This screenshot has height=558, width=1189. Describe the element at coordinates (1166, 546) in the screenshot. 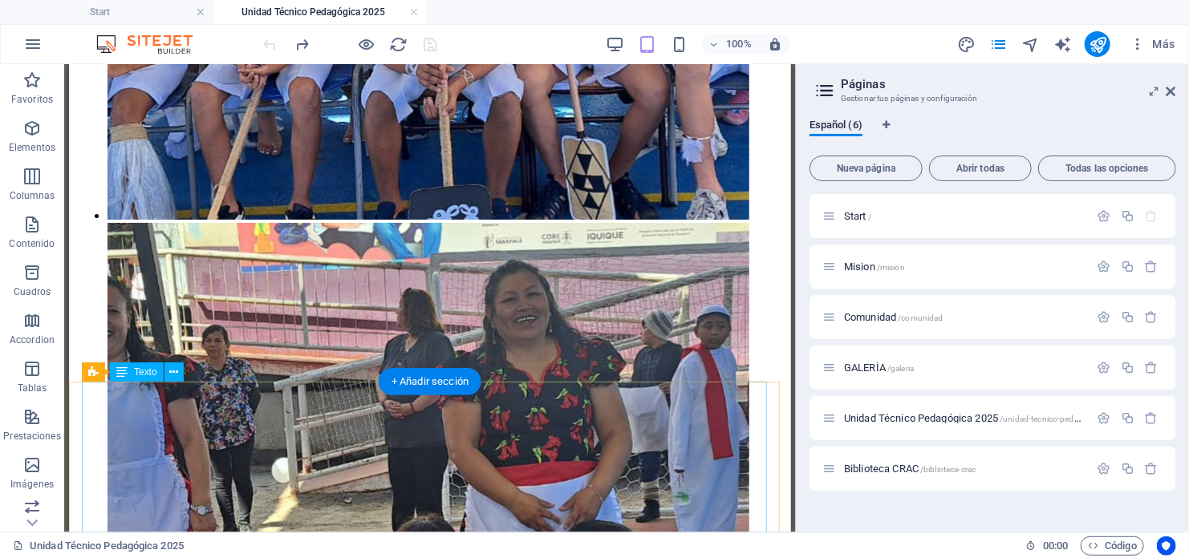

I see `button: Usercentrics` at that location.